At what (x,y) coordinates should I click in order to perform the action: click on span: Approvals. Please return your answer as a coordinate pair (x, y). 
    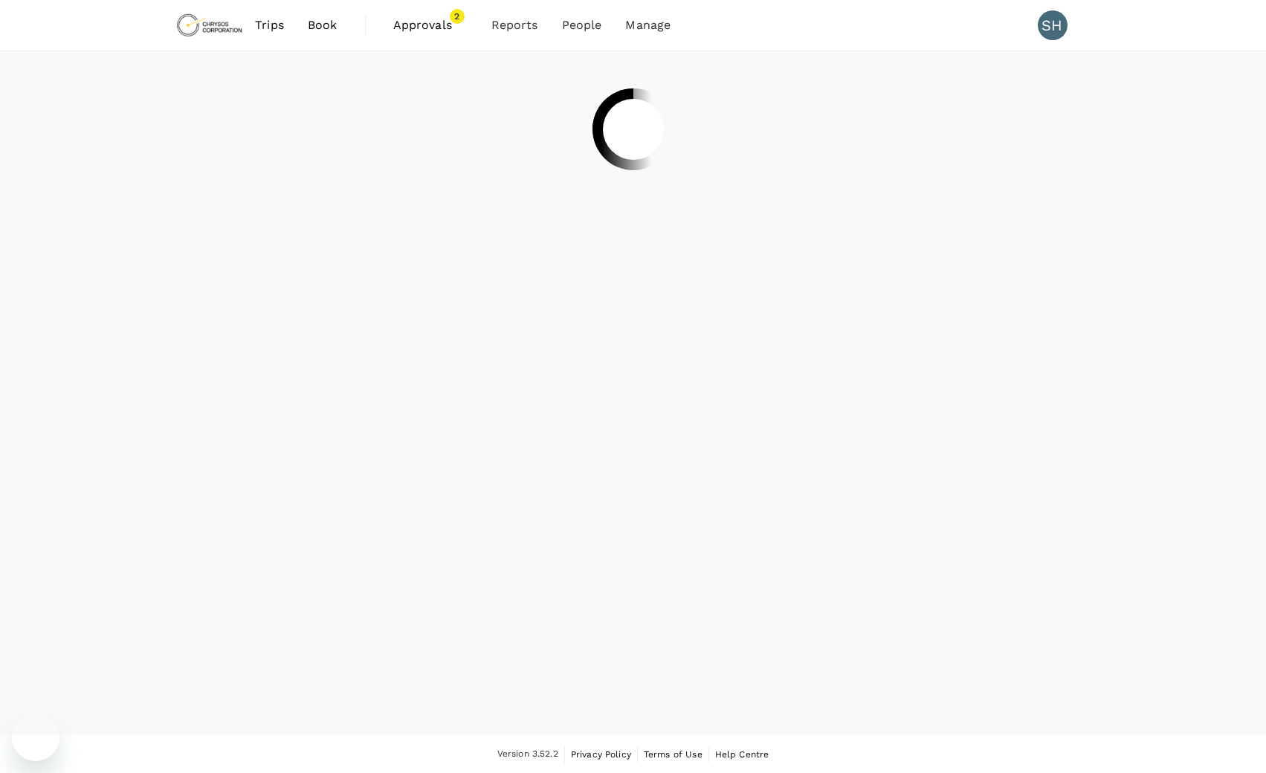
    Looking at the image, I should click on (430, 25).